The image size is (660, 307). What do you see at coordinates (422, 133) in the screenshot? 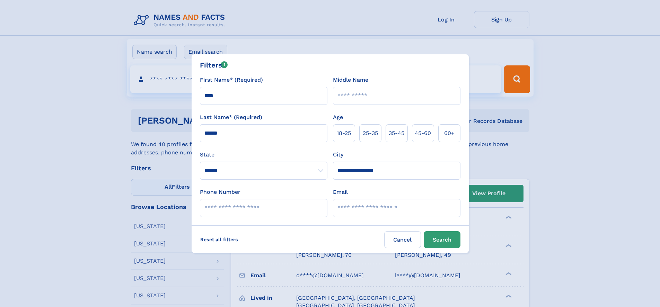
I see `span: 45‑60` at bounding box center [422, 133].